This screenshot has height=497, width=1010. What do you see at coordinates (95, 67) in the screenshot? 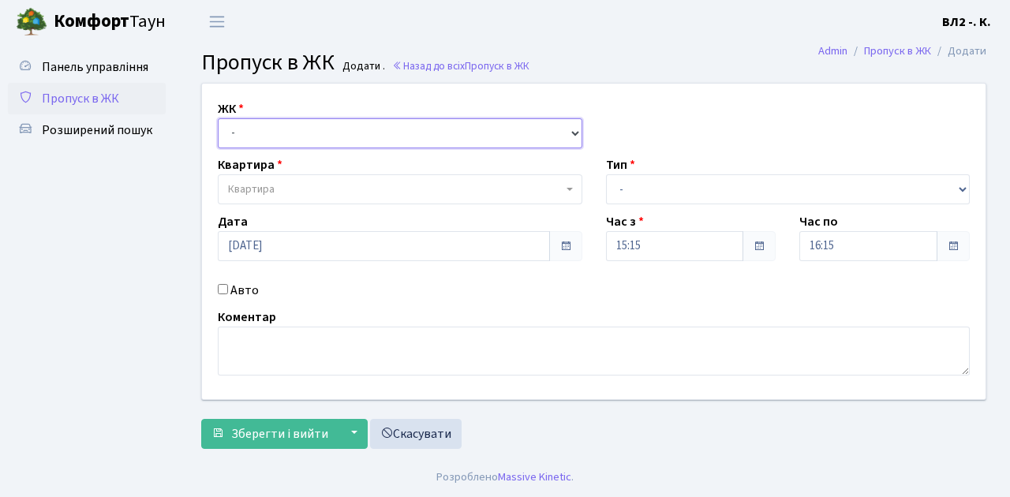
I see `span: Панель управління` at bounding box center [95, 67].